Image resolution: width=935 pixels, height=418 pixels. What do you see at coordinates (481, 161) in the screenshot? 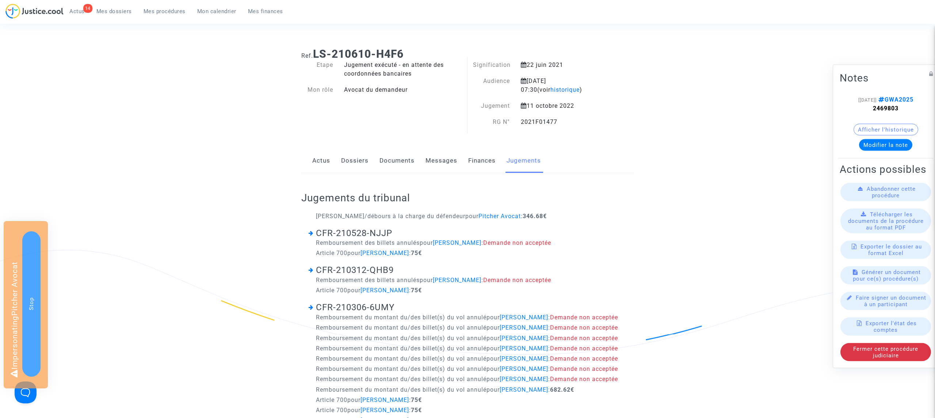
I see `a: Finances` at bounding box center [481, 161].